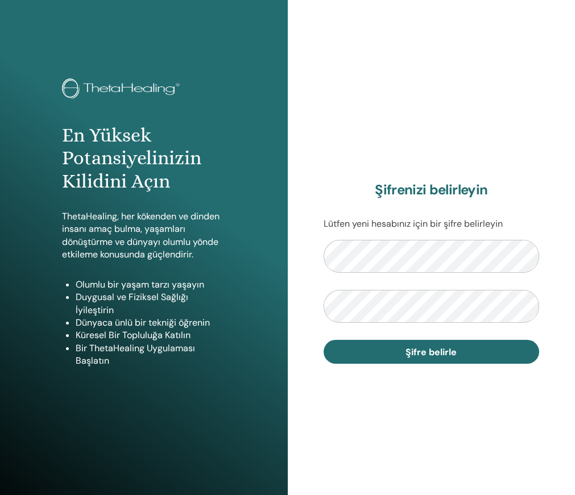 The height and width of the screenshot is (495, 575). Describe the element at coordinates (150, 285) in the screenshot. I see `li: Olumlu bir yaşam tarzı yaşayın` at that location.